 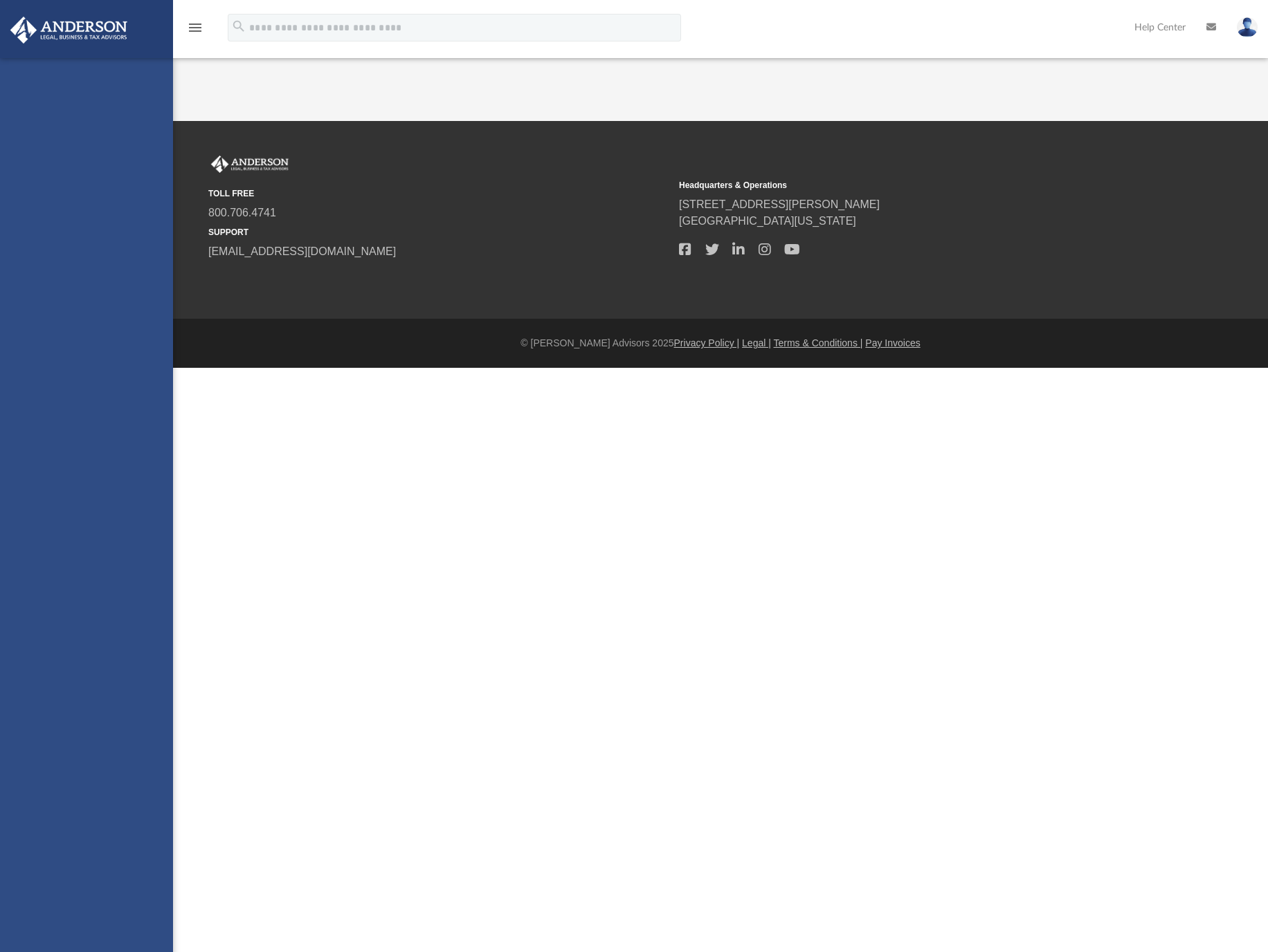 I want to click on small: Headquarters & Operations, so click(x=909, y=185).